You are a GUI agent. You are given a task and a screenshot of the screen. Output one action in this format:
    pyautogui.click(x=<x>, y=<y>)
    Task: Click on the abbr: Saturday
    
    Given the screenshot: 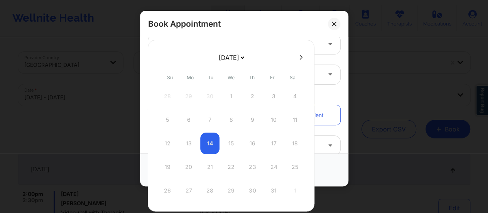 What is the action you would take?
    pyautogui.click(x=293, y=77)
    